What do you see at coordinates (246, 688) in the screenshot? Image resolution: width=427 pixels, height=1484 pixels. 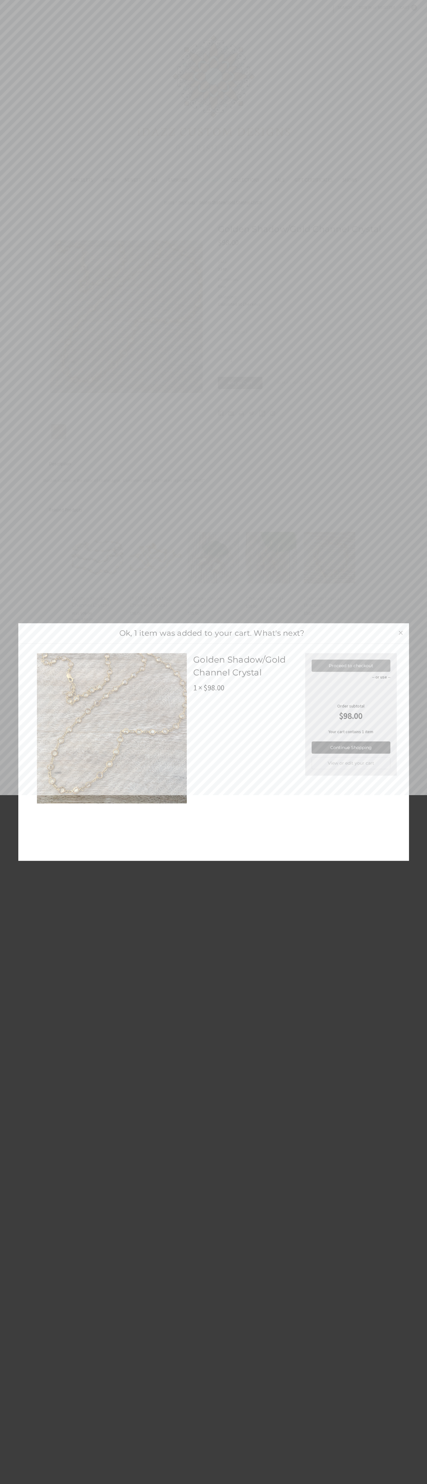 I see `div: 1 × $98.00` at bounding box center [246, 688].